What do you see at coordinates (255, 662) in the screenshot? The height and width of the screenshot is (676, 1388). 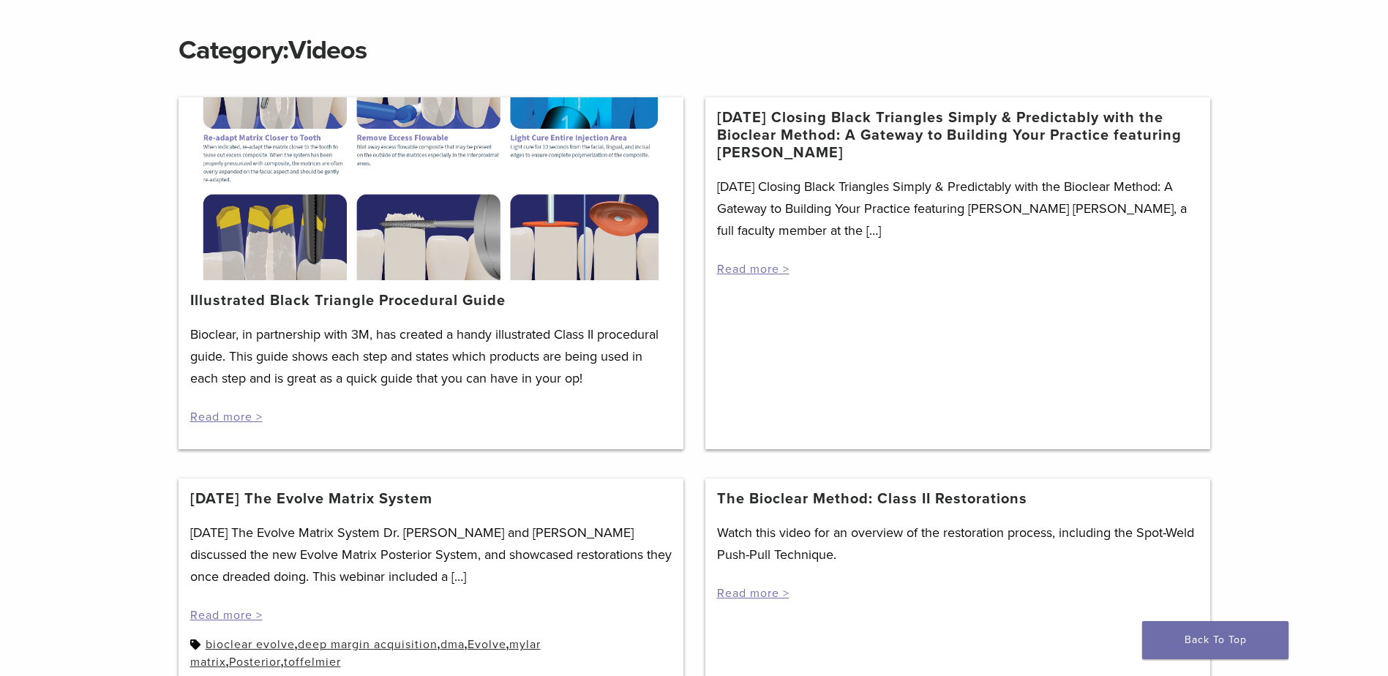 I see `a: Posterior` at bounding box center [255, 662].